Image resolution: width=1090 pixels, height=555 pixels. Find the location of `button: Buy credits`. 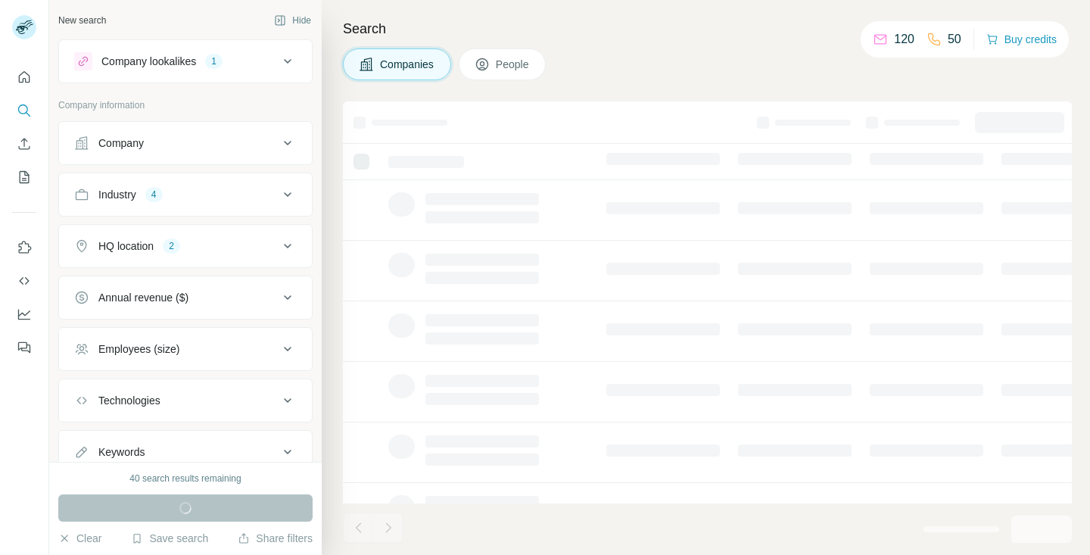

button: Buy credits is located at coordinates (1021, 39).